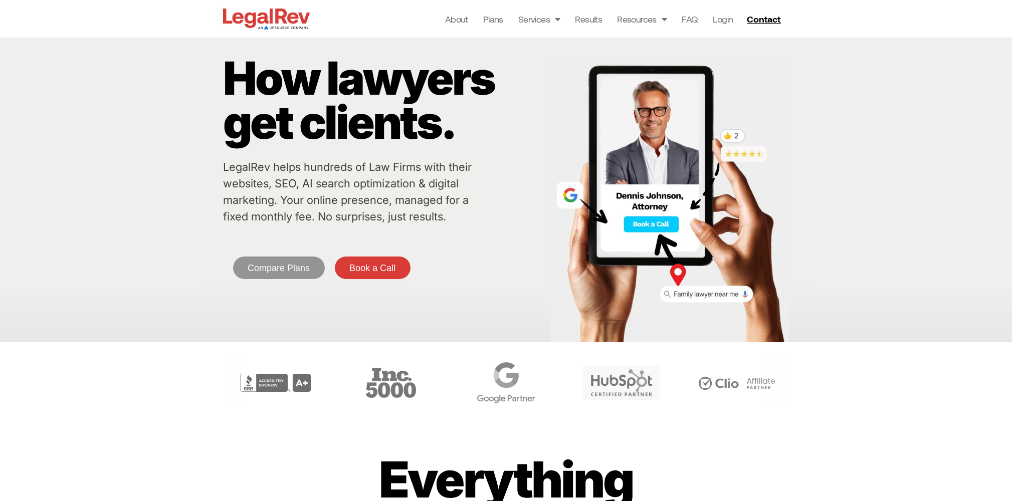 This screenshot has height=501, width=1012. What do you see at coordinates (372, 268) in the screenshot?
I see `a: Book a Call` at bounding box center [372, 268].